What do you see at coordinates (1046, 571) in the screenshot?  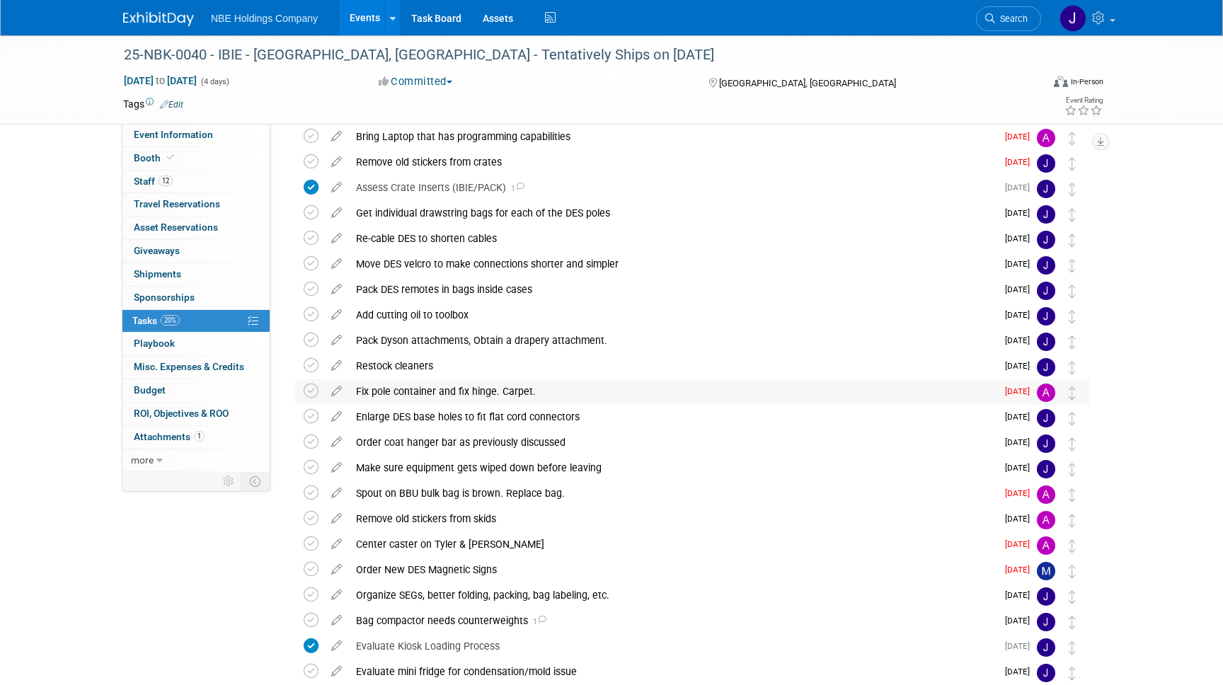 I see `img: Morgan Goddard` at bounding box center [1046, 571].